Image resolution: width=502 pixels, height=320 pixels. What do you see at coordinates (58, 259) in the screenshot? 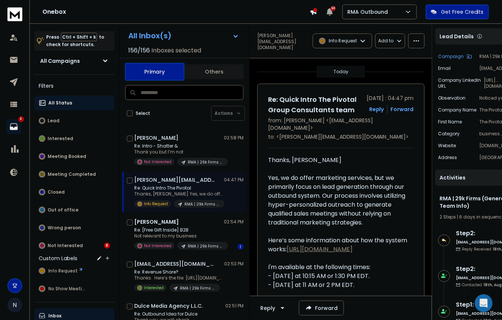
I see `h3: Custom Labels` at bounding box center [58, 259].